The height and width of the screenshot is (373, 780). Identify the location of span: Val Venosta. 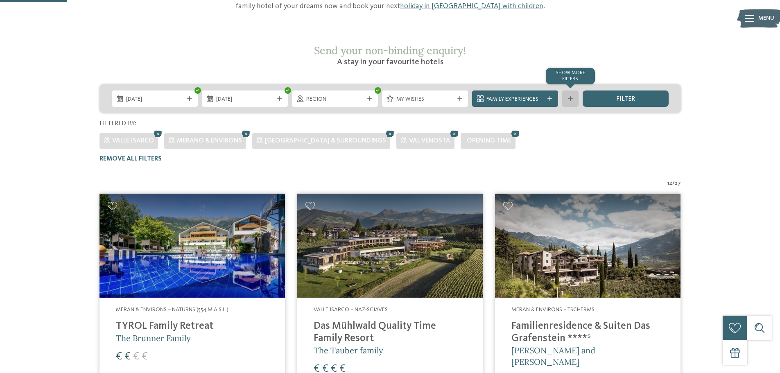
(430, 141).